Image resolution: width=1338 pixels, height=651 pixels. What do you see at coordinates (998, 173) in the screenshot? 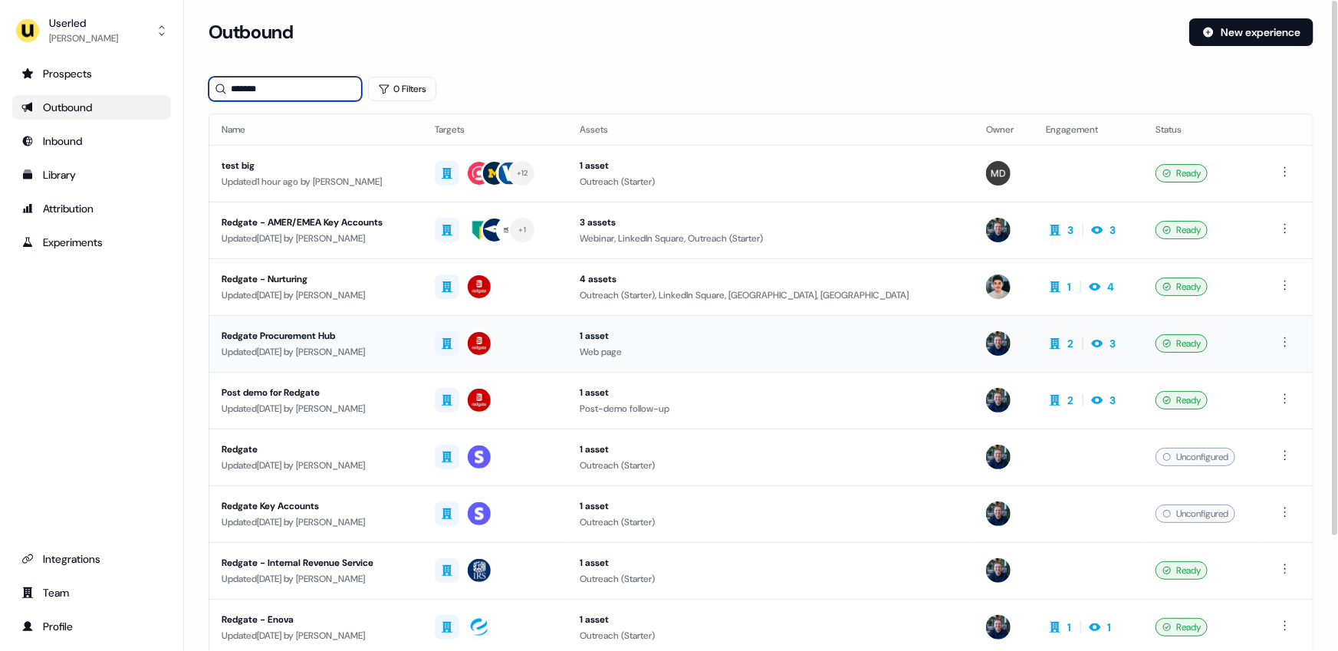
I see `img: Martin` at bounding box center [998, 173].